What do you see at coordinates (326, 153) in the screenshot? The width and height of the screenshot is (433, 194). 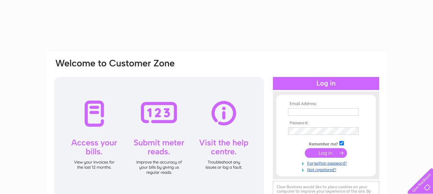 I see `input: Submit` at bounding box center [326, 153].